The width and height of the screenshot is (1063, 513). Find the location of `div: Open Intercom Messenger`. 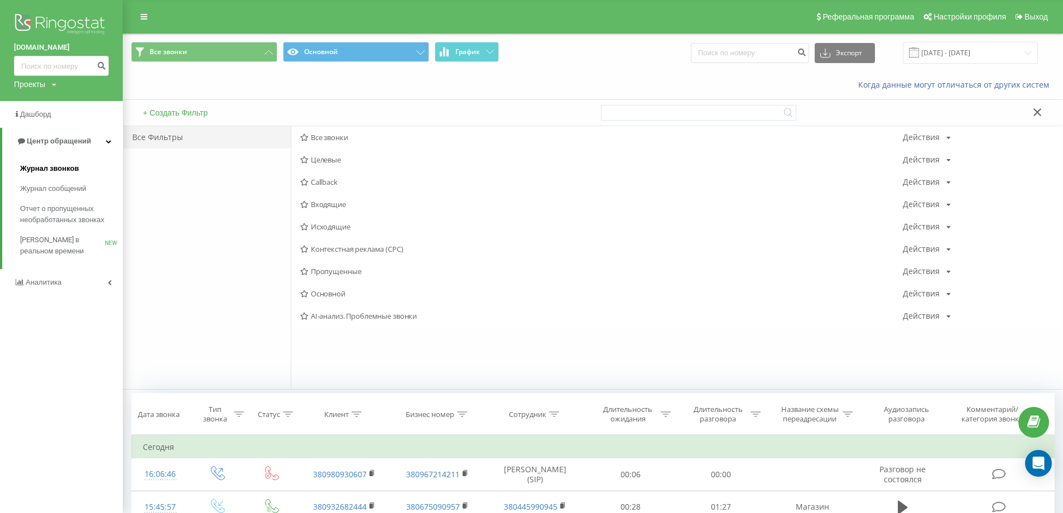

div: Open Intercom Messenger is located at coordinates (1038, 463).